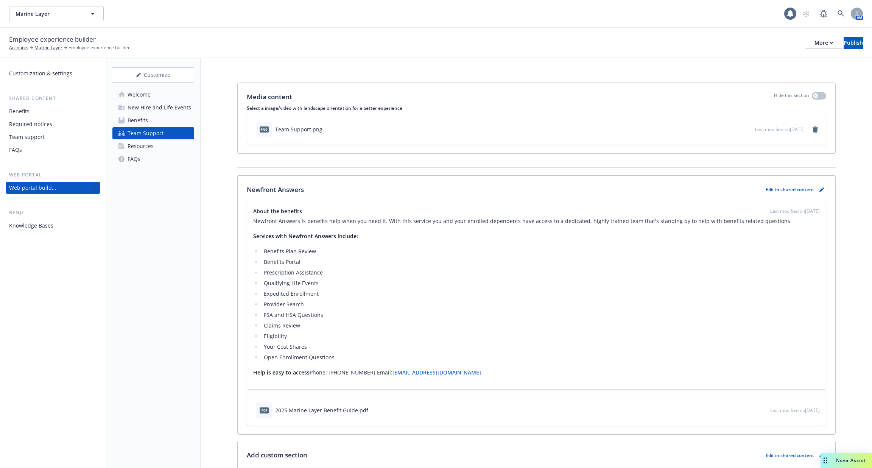 This screenshot has width=872, height=468. What do you see at coordinates (815, 129) in the screenshot?
I see `a: remove` at bounding box center [815, 129].